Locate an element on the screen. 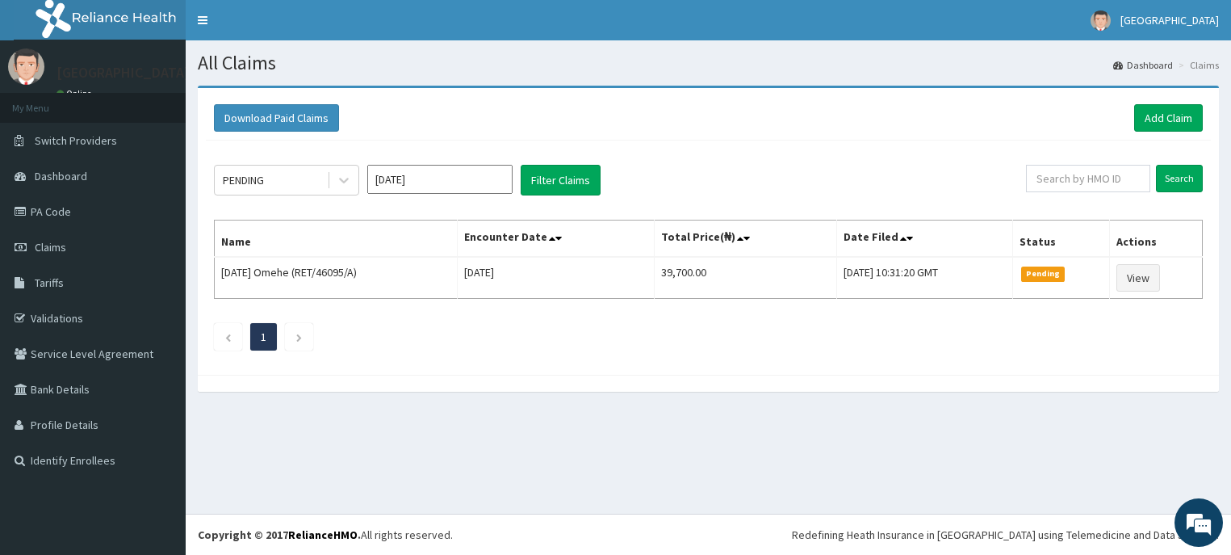 This screenshot has height=555, width=1231. th: Name is located at coordinates (336, 239).